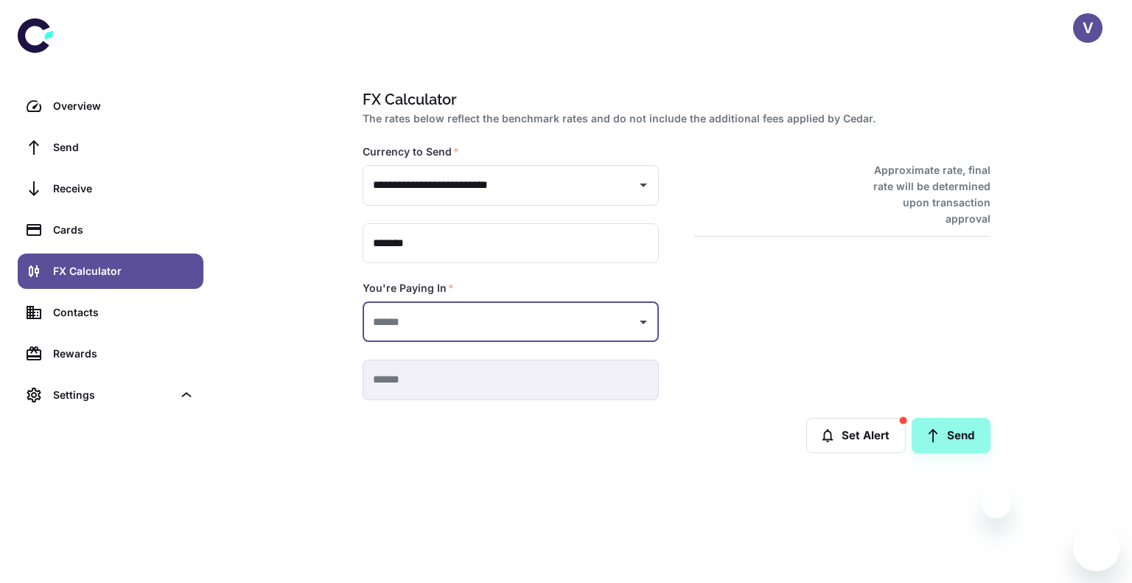 Image resolution: width=1132 pixels, height=583 pixels. I want to click on a: Receive, so click(111, 189).